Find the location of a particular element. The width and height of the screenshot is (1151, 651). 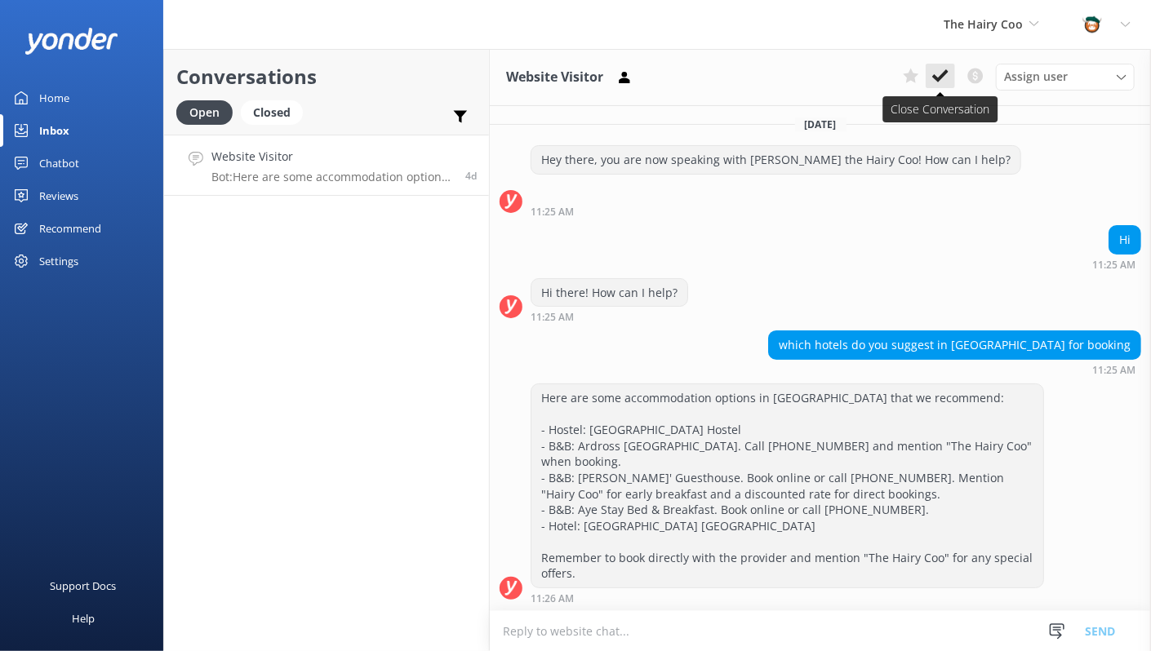

span: The Hairy Coo is located at coordinates (982, 24).